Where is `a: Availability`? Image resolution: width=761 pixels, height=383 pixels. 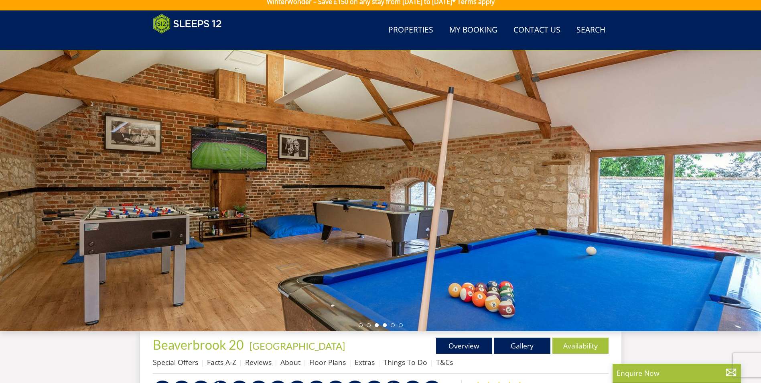 a: Availability is located at coordinates (580, 345).